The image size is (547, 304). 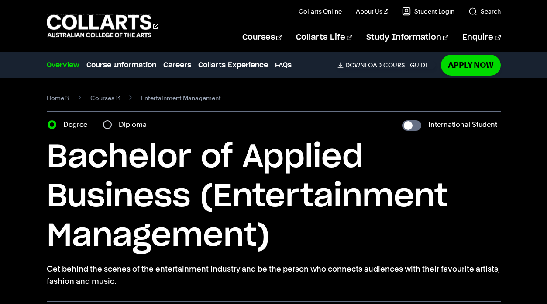 I want to click on a: Careers, so click(x=177, y=65).